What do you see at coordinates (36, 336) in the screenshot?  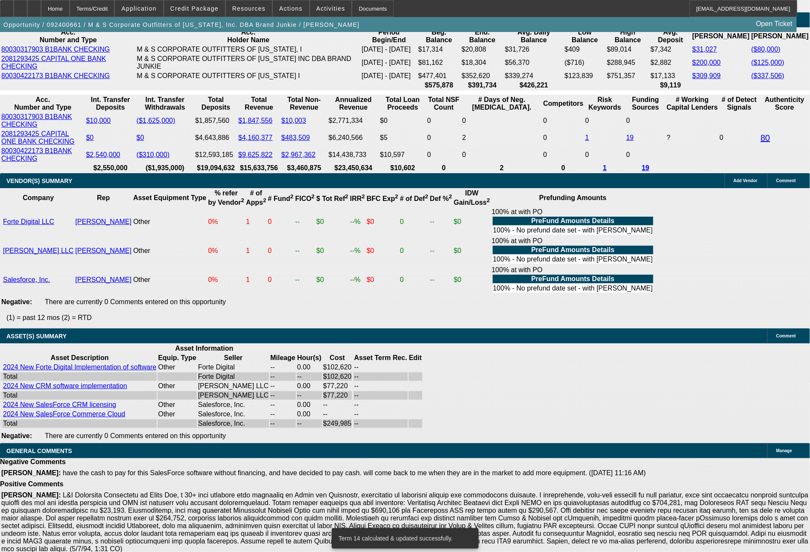 I see `span: ASSET(S) SUMMARY` at bounding box center [36, 336].